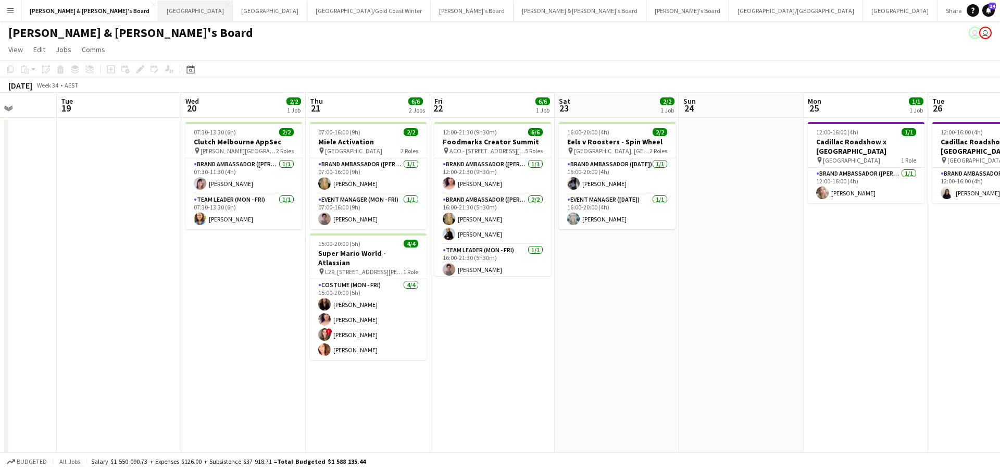 This screenshot has width=1000, height=470. I want to click on span: All jobs, so click(70, 461).